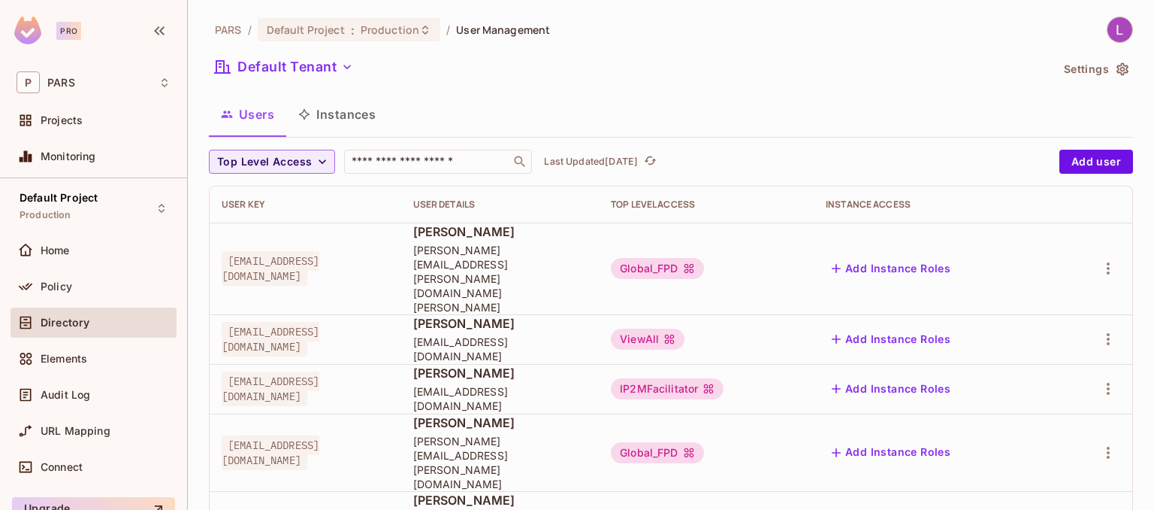 This screenshot has height=510, width=1154. Describe the element at coordinates (1120, 29) in the screenshot. I see `img: Louisa Mondoa` at that location.